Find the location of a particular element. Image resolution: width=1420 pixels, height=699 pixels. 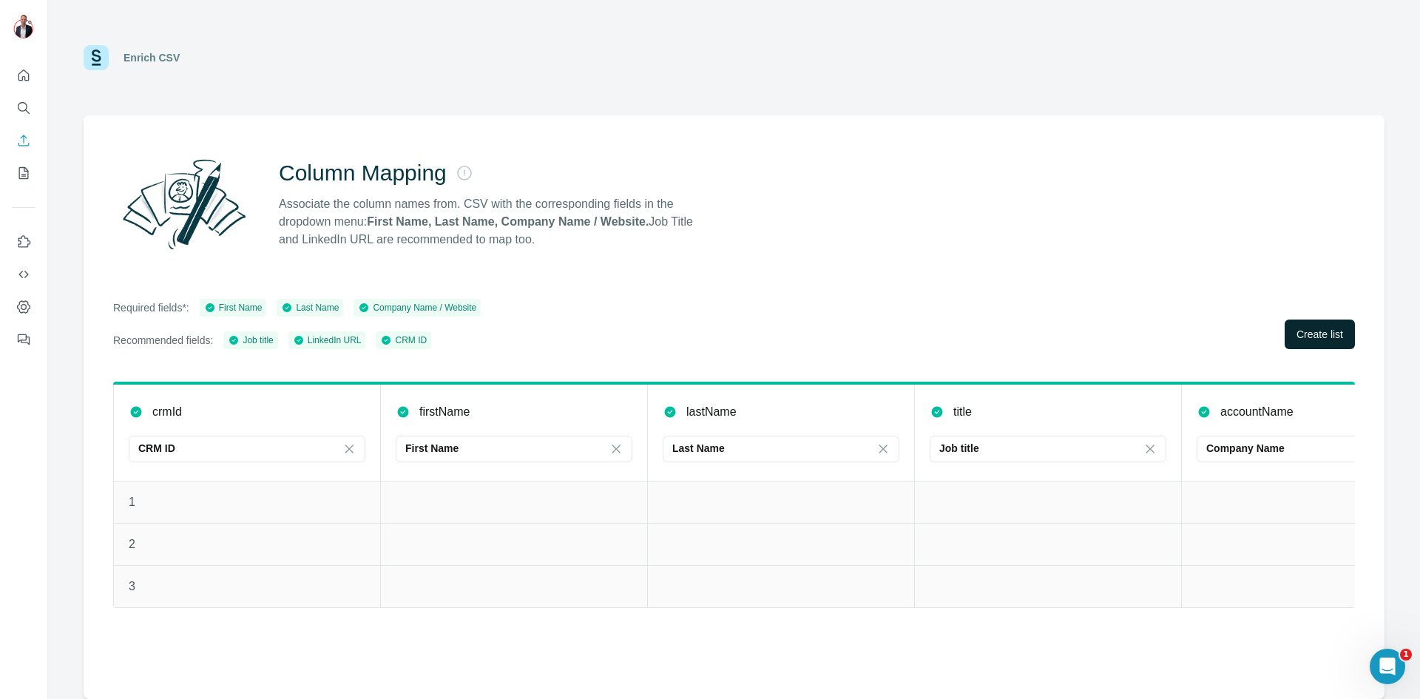

div: First Name is located at coordinates (233, 308).